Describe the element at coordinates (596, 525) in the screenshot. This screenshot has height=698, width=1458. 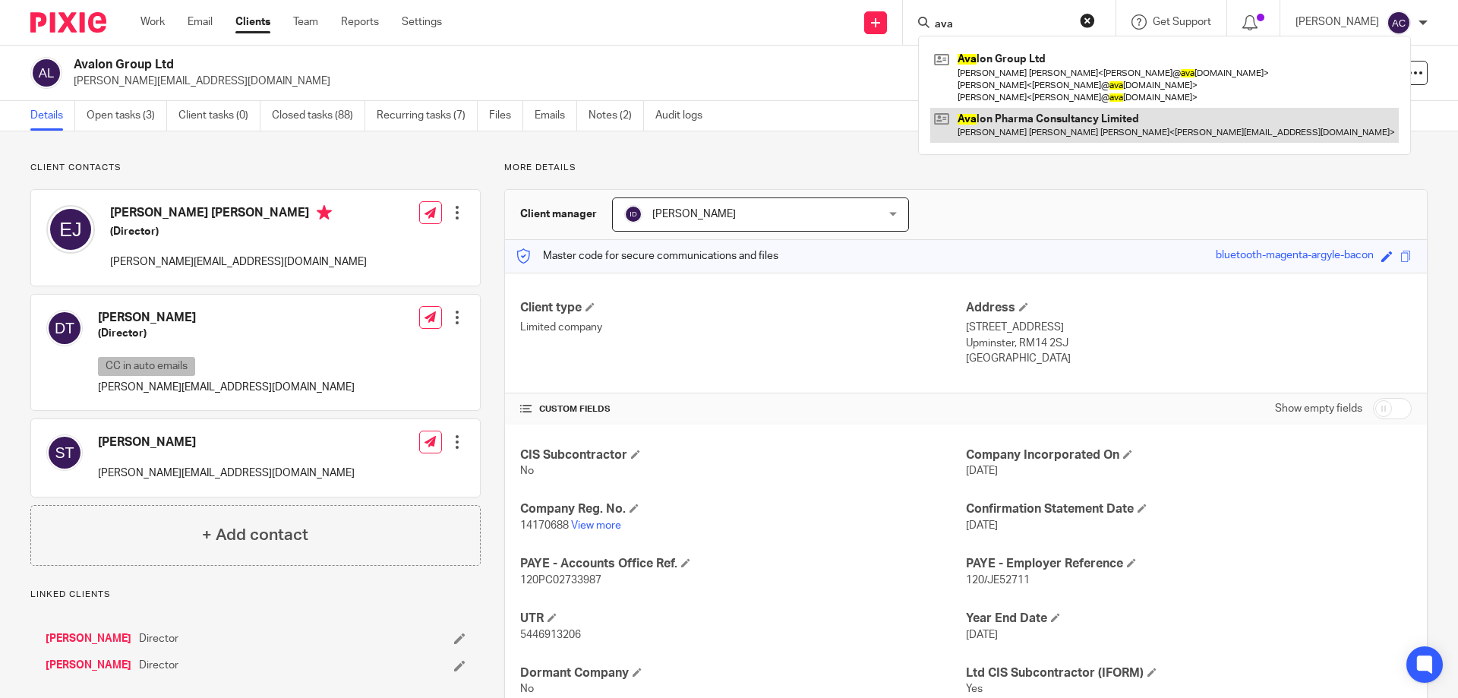
I see `a: View more` at that location.